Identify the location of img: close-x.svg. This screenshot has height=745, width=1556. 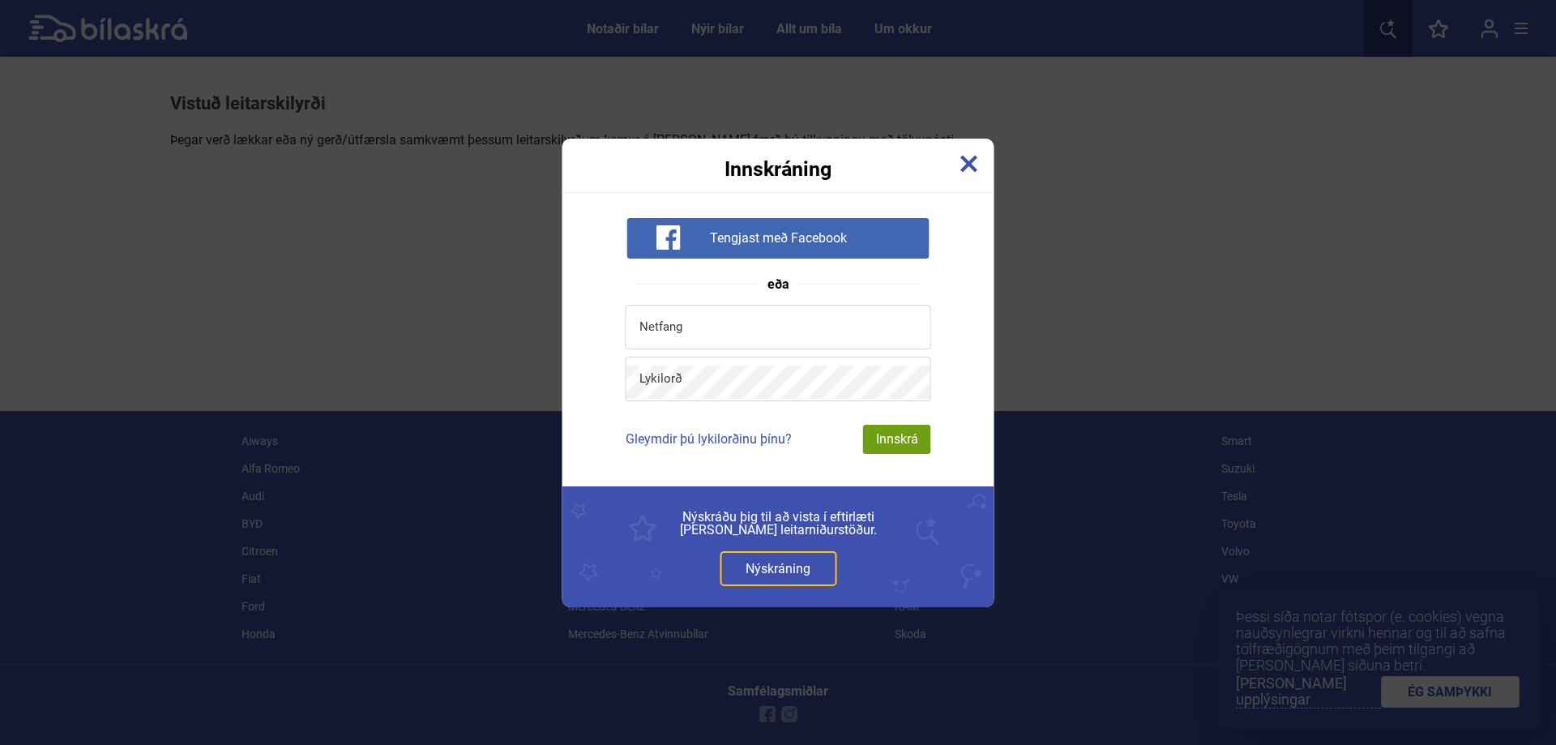
(969, 164).